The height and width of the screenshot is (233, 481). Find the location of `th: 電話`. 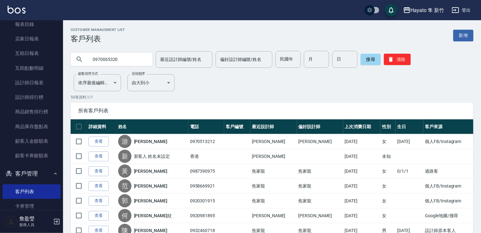

th: 電話 is located at coordinates (206, 126).